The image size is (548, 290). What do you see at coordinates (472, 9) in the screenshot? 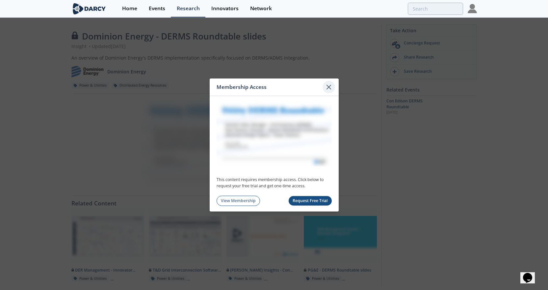
I see `img: Profile` at bounding box center [472, 9].